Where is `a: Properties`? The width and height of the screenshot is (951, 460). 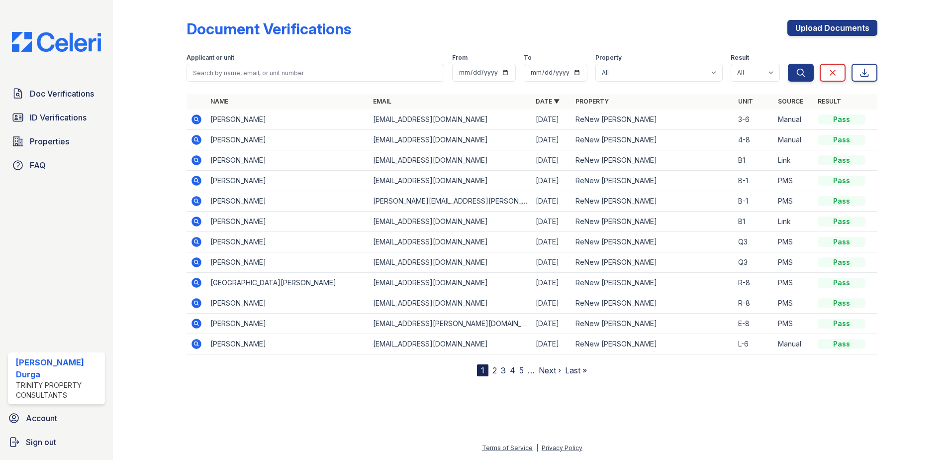 a: Properties is located at coordinates (56, 141).